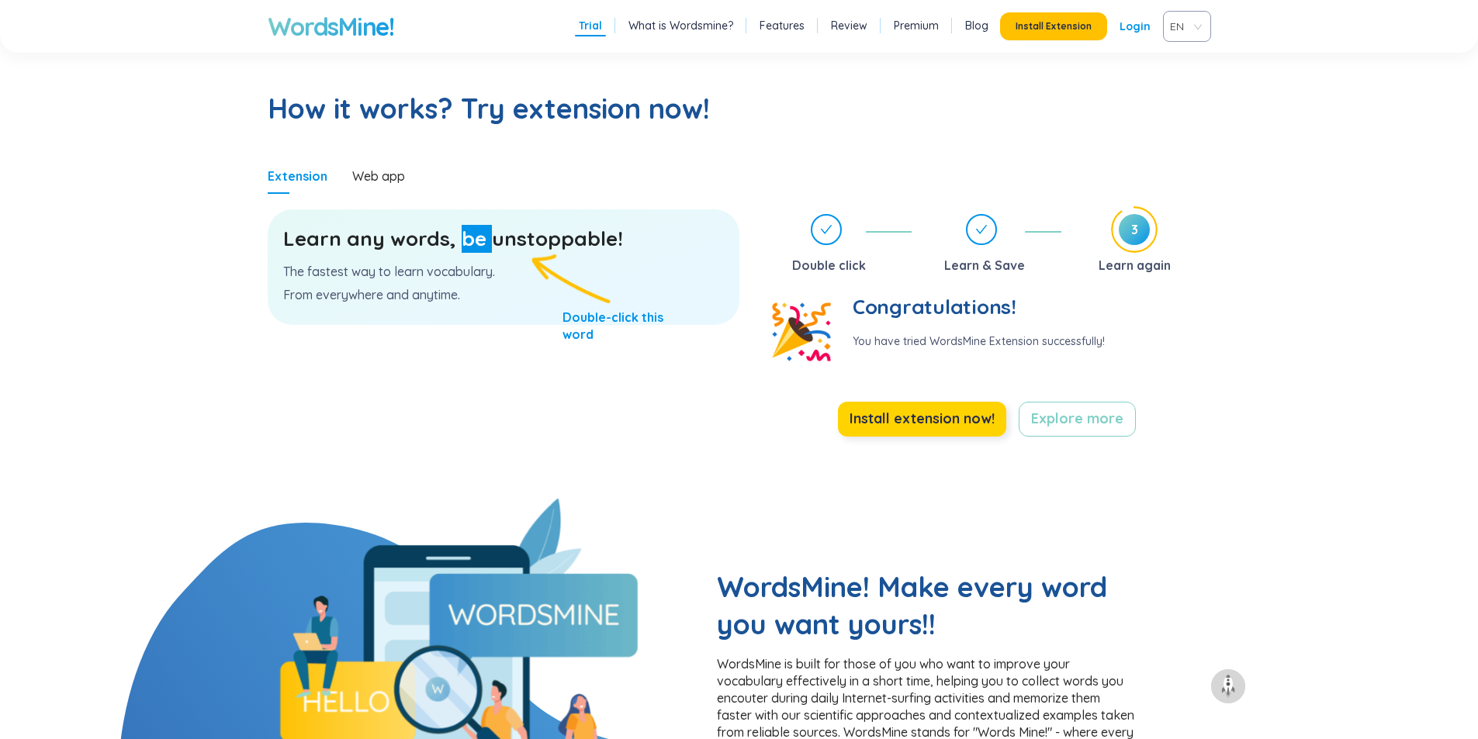  I want to click on span: Explore more, so click(1077, 419).